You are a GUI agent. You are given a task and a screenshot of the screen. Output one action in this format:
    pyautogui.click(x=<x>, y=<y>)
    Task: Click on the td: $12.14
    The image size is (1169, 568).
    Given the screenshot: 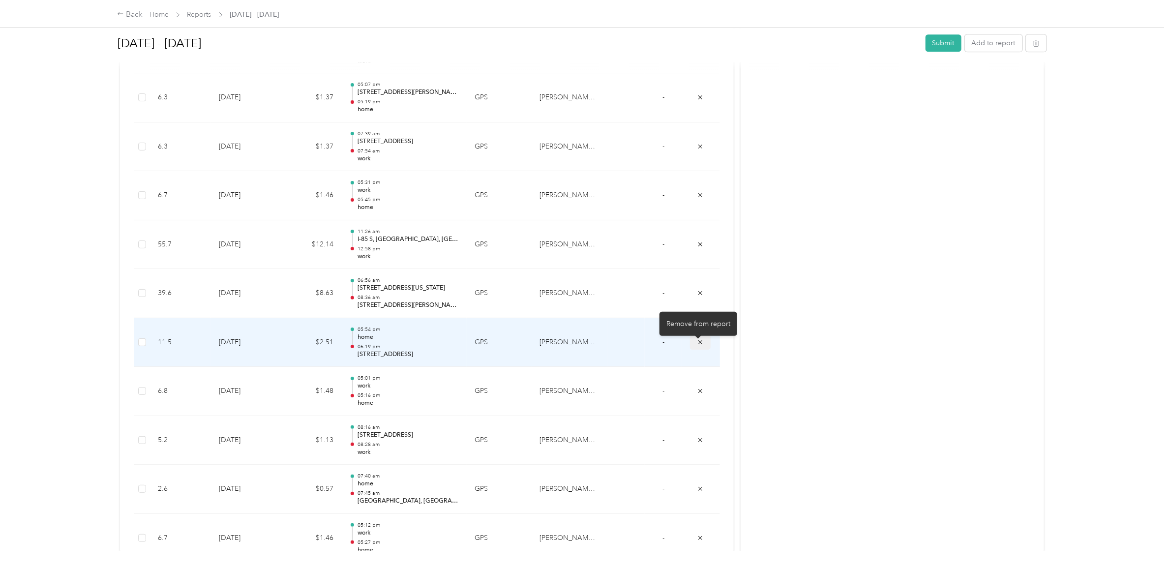 What is the action you would take?
    pyautogui.click(x=311, y=245)
    